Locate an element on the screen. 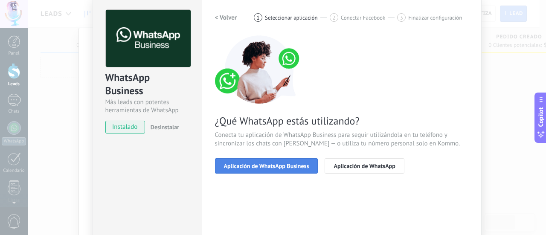 The height and width of the screenshot is (235, 546). button: < Volver is located at coordinates (226, 17).